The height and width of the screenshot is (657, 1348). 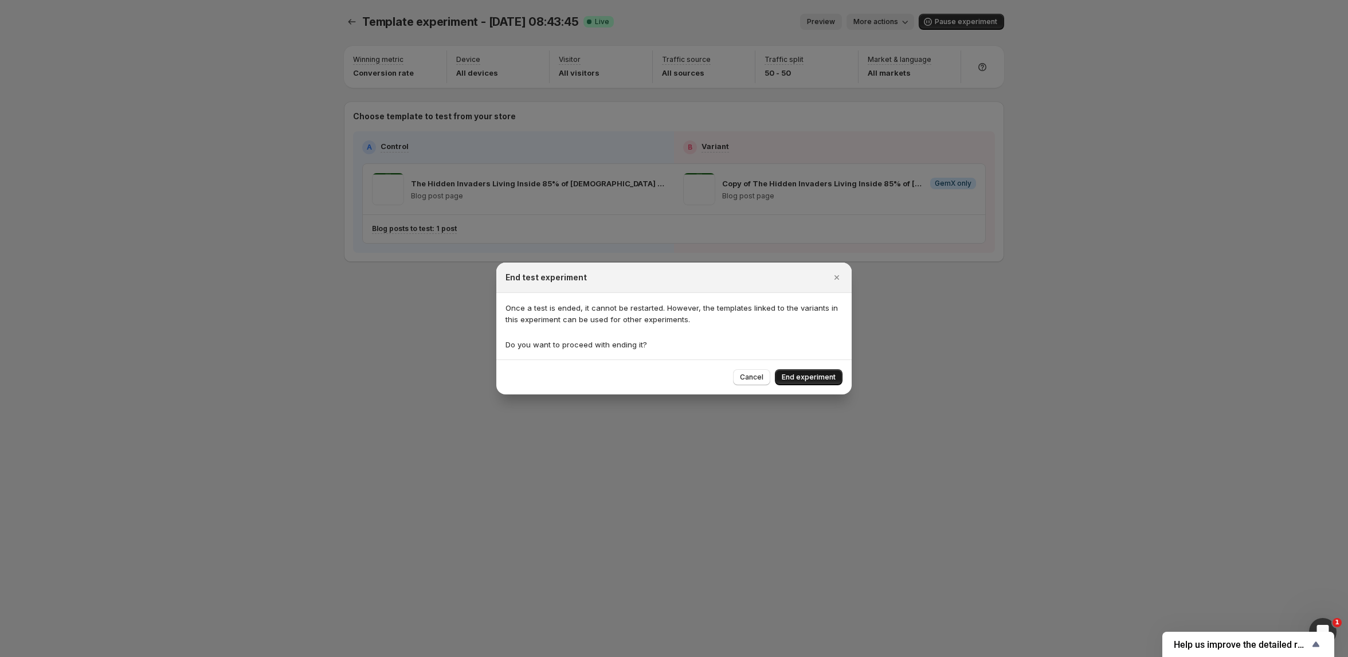 I want to click on button: Close, so click(x=837, y=277).